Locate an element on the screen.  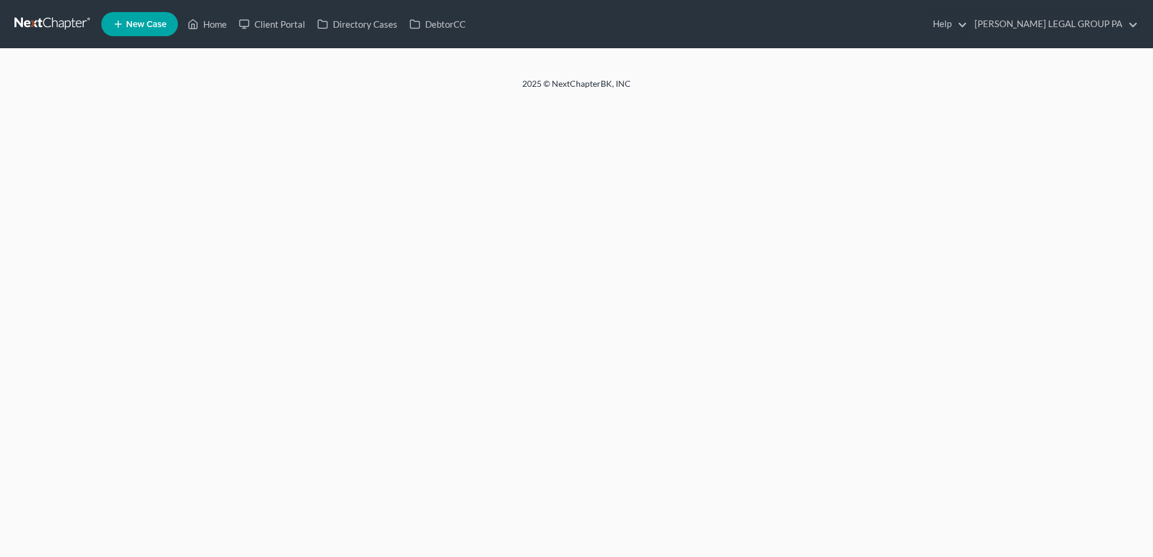
div: 2025 © NextChapterBK, INC is located at coordinates (576, 89).